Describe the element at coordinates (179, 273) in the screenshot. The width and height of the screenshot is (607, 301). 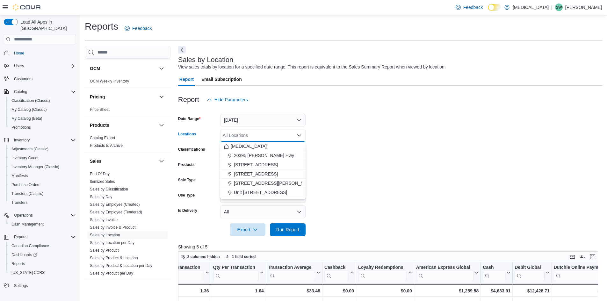
I see `div: Items Per Transaction` at that location.